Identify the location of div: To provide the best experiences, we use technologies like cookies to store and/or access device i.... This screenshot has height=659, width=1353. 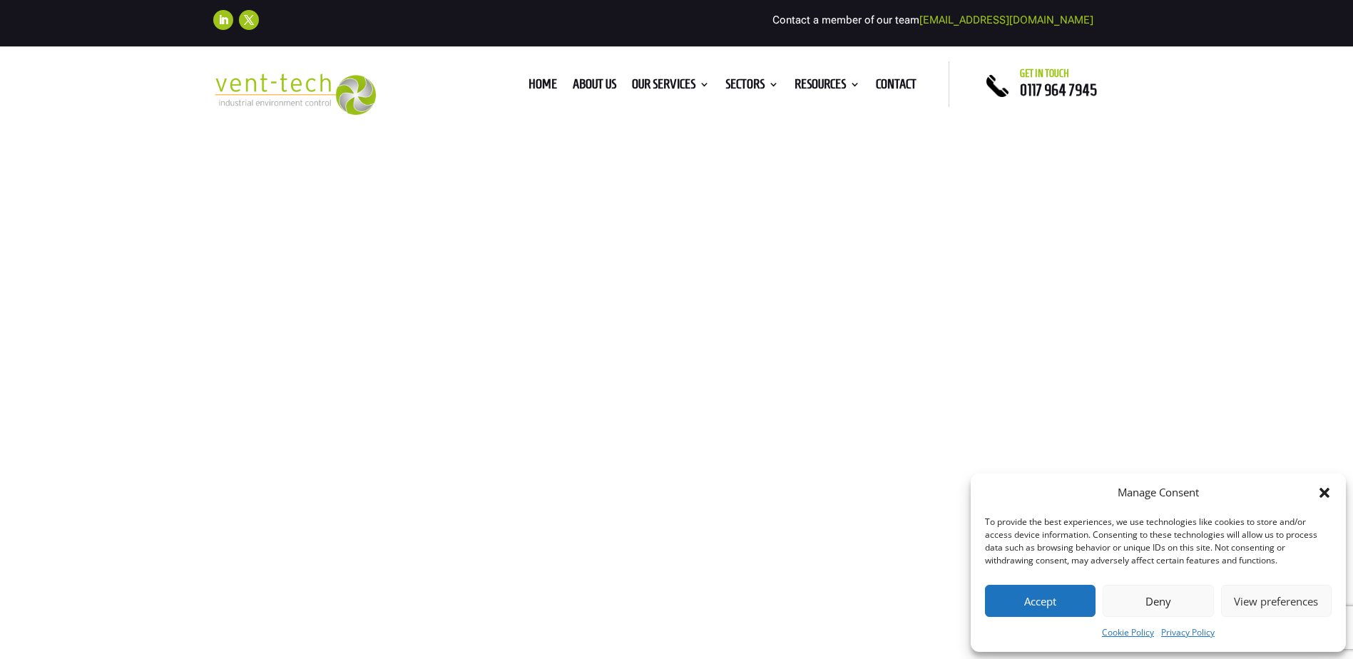
(1157, 541).